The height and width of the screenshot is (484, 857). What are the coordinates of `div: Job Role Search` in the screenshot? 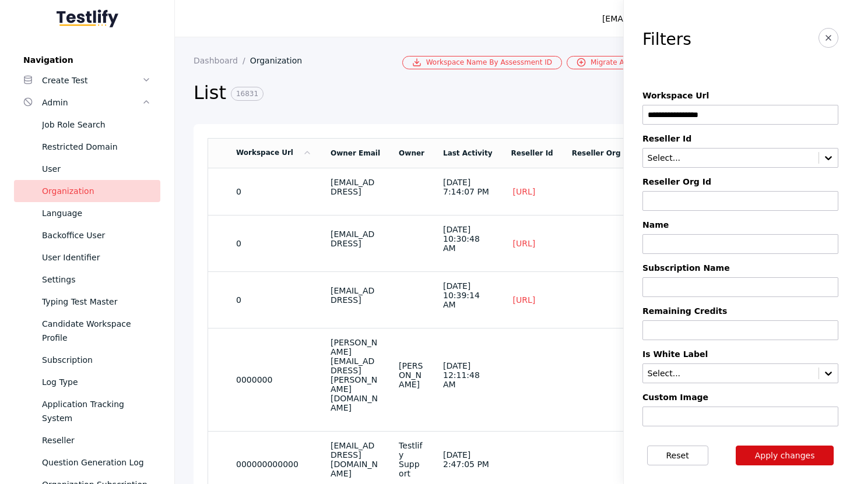 It's located at (96, 125).